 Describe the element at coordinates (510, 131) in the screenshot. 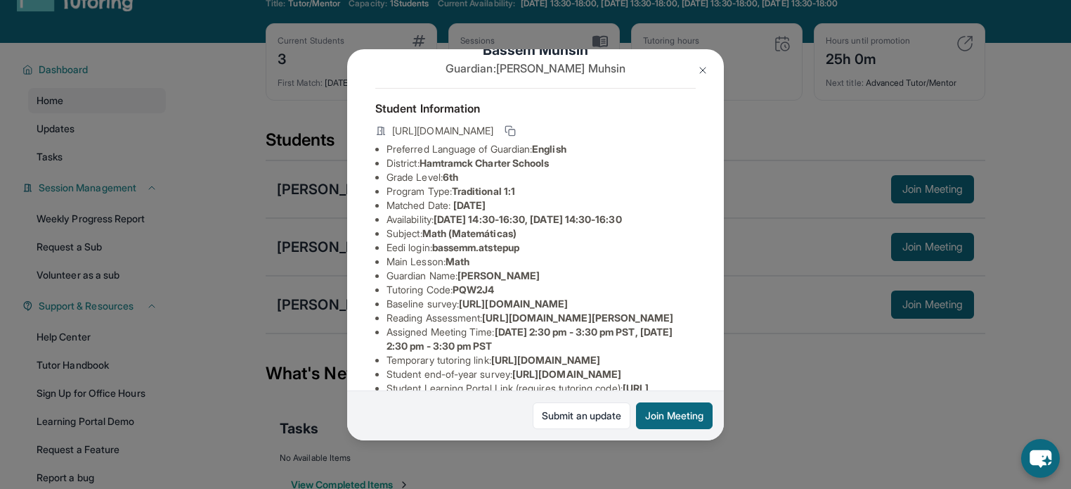

I see `button: Copy link` at that location.